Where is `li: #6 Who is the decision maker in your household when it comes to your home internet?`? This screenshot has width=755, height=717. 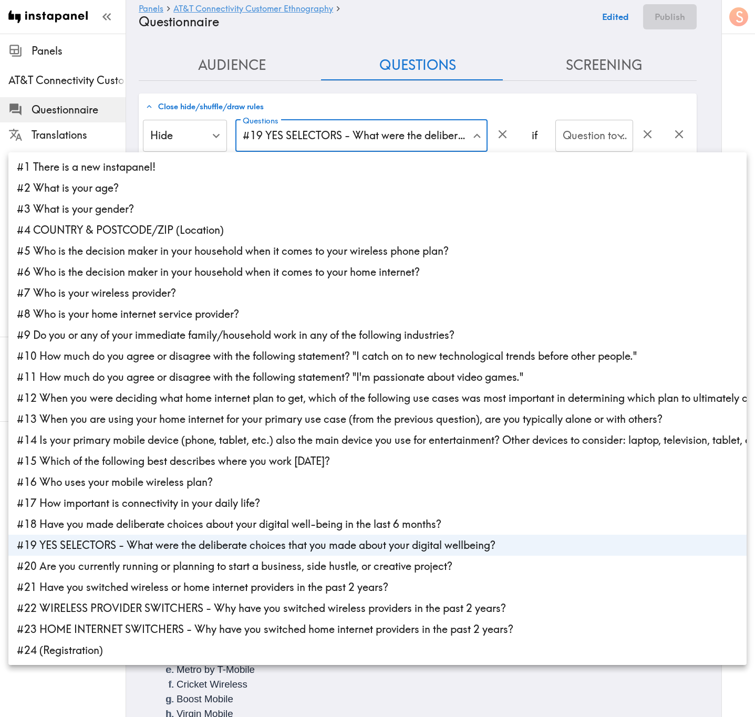 li: #6 Who is the decision maker in your household when it comes to your home internet? is located at coordinates (377, 272).